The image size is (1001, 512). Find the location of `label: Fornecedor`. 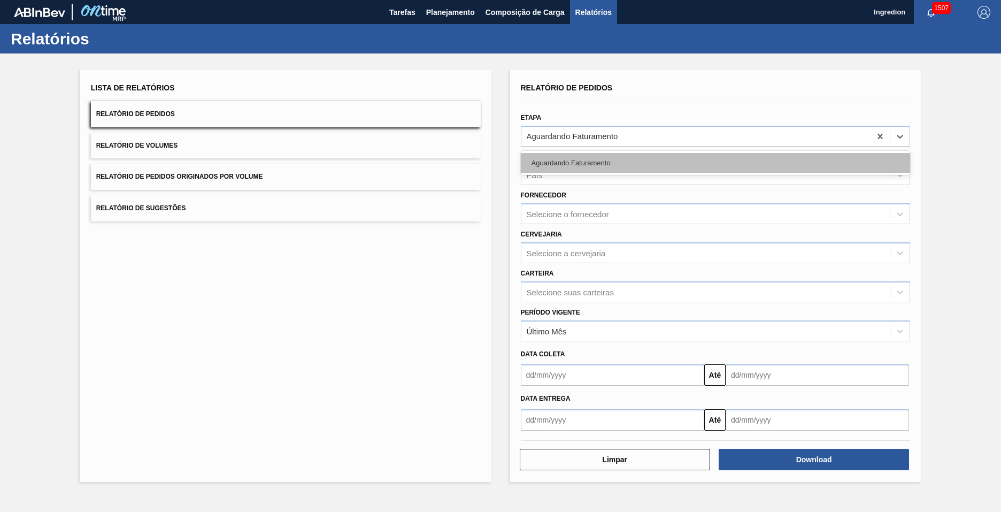

label: Fornecedor is located at coordinates (543, 195).